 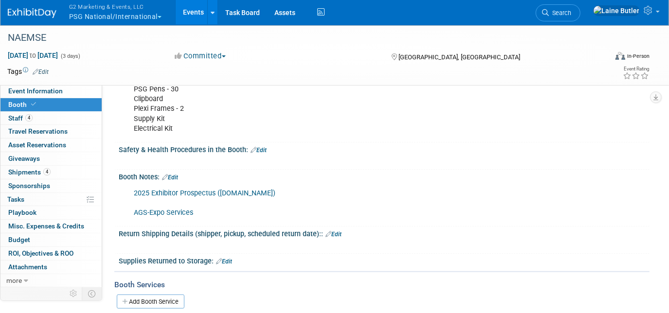 I want to click on a: Playbook, so click(x=51, y=213).